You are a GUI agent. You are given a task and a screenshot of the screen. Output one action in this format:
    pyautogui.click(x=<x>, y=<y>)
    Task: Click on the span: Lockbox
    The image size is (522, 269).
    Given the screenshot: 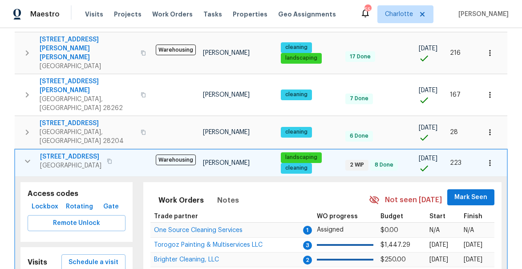 What is the action you would take?
    pyautogui.click(x=45, y=206)
    